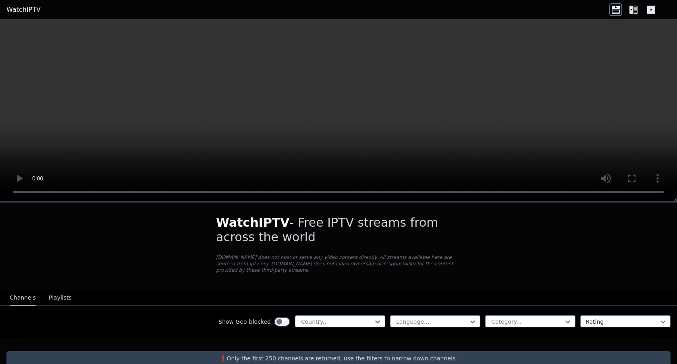 The height and width of the screenshot is (364, 677). I want to click on span: WatchIPTV, so click(252, 222).